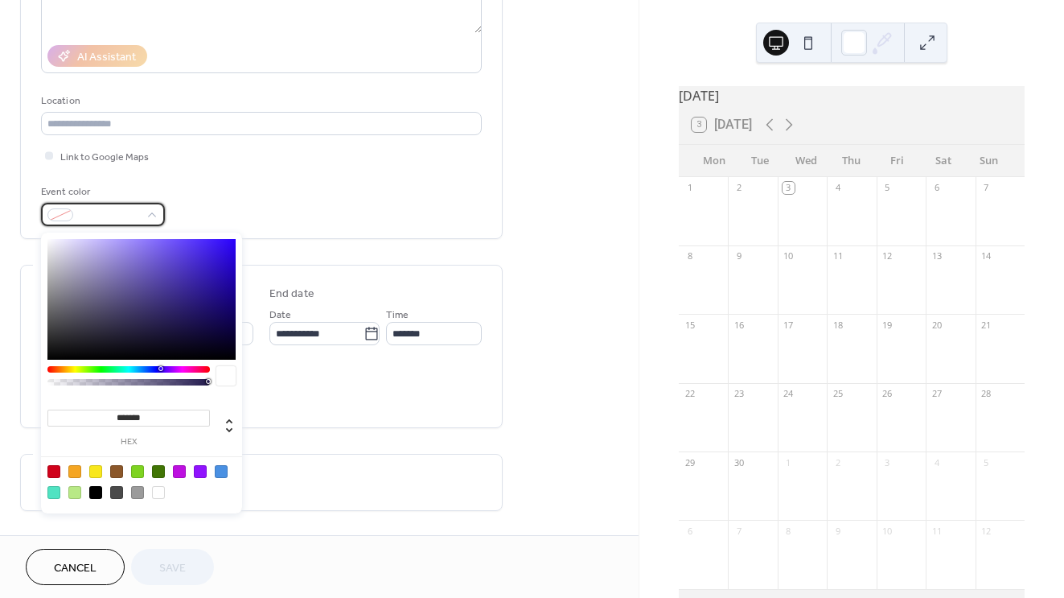 The image size is (1064, 598). Describe the element at coordinates (887, 393) in the screenshot. I see `div: 26` at that location.